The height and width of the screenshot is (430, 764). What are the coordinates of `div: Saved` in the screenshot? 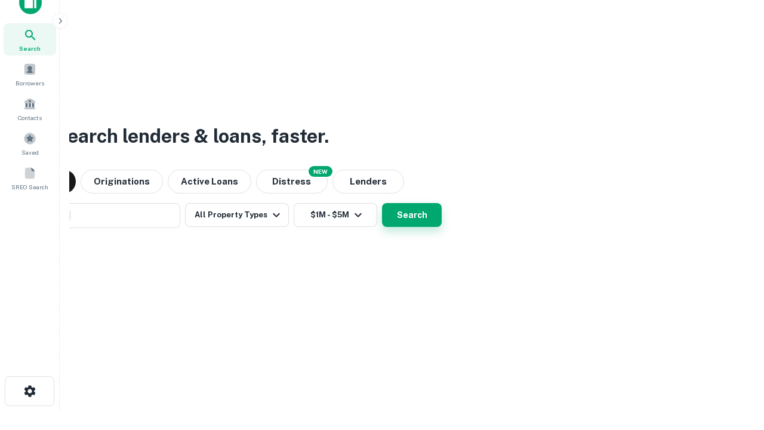 It's located at (30, 143).